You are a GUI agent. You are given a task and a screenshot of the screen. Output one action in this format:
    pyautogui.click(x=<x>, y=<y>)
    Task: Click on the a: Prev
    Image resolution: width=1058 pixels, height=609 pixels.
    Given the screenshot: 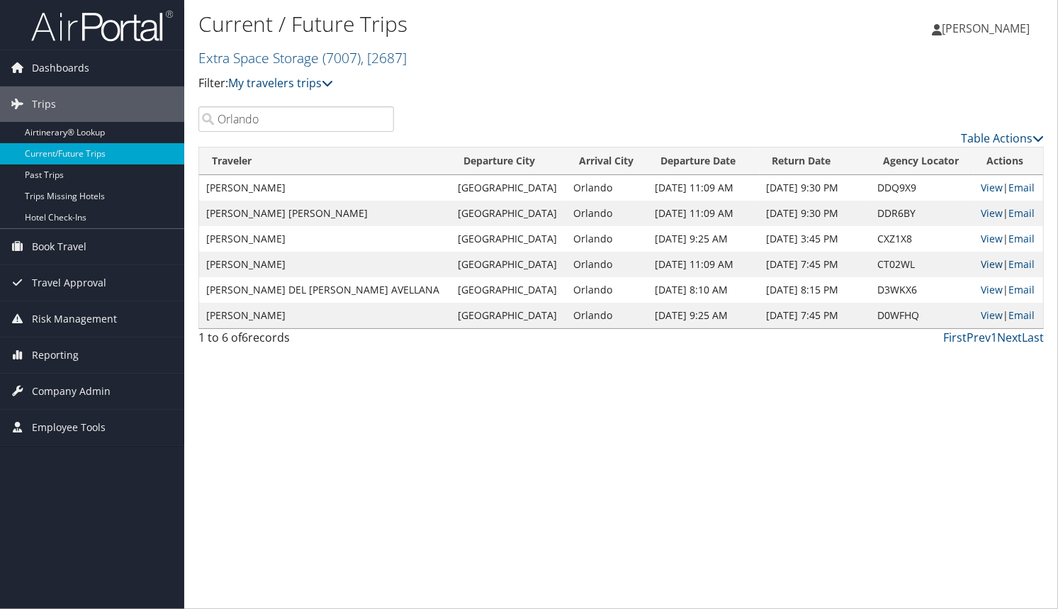 What is the action you would take?
    pyautogui.click(x=979, y=337)
    